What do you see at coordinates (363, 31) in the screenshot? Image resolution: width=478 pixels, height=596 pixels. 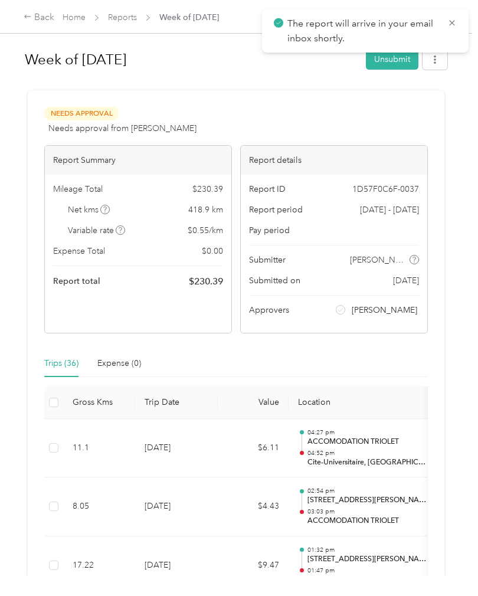 I see `p: The report will arrive in your email inbox shortly.` at bounding box center [363, 31].